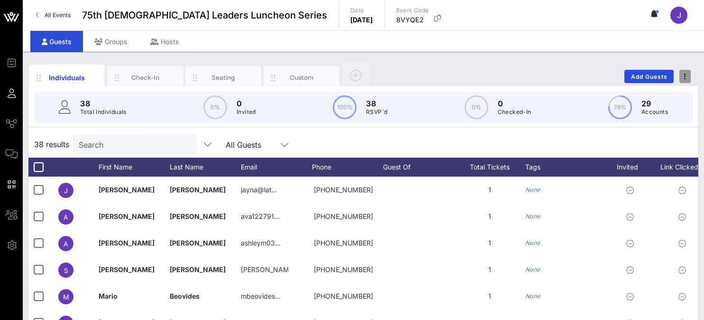  Describe the element at coordinates (57, 15) in the screenshot. I see `span: All Events` at that location.